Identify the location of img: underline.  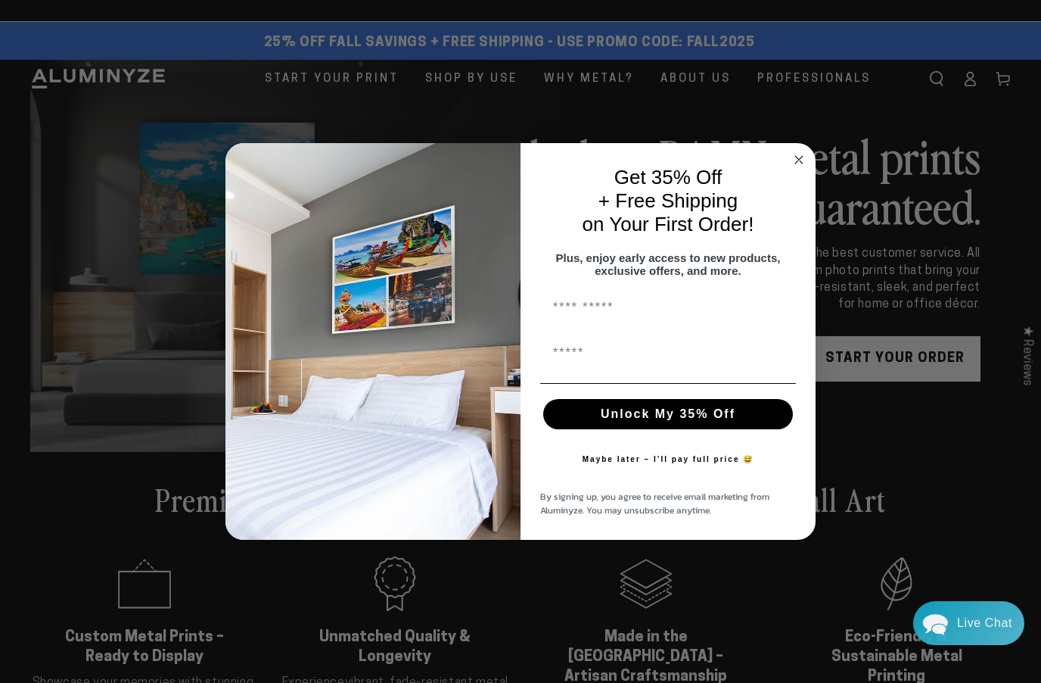
(668, 383).